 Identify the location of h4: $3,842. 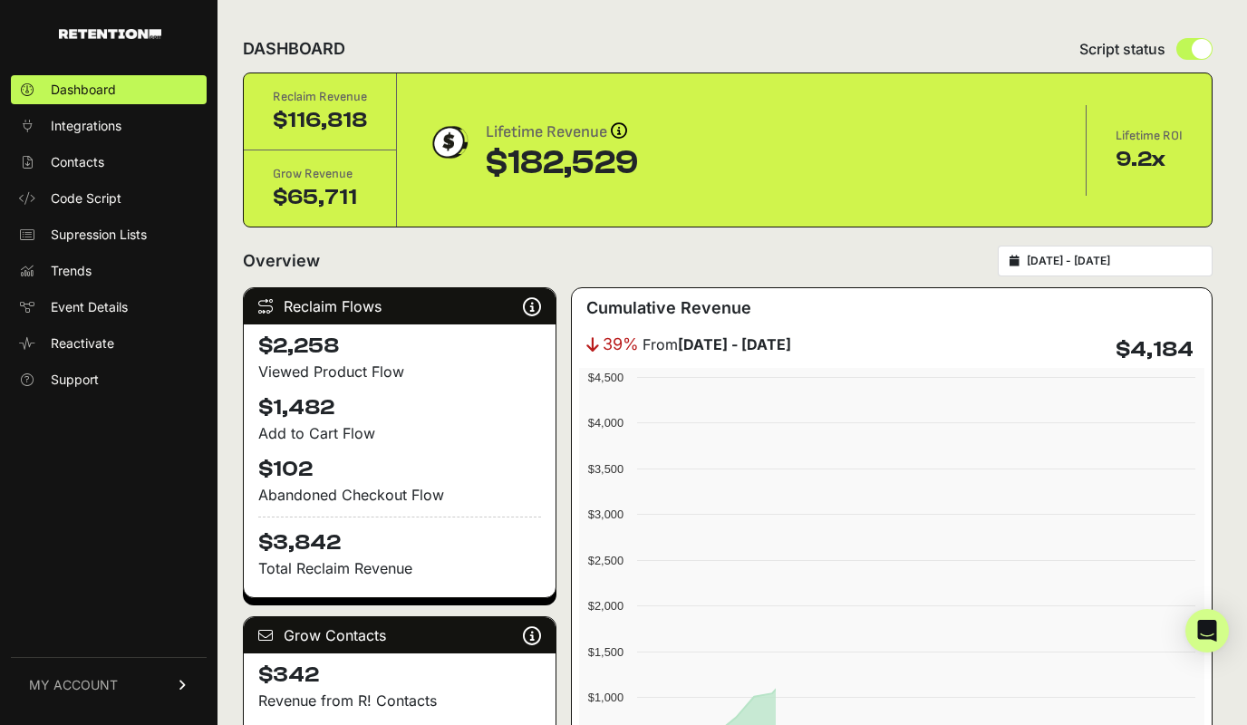
(400, 536).